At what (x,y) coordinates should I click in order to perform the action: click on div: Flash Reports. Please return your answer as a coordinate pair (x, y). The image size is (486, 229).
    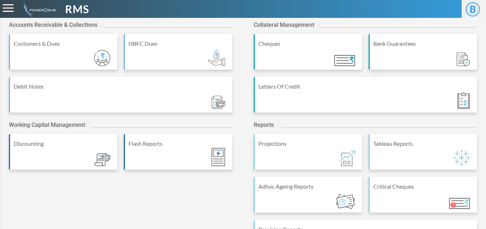
    Looking at the image, I should click on (178, 144).